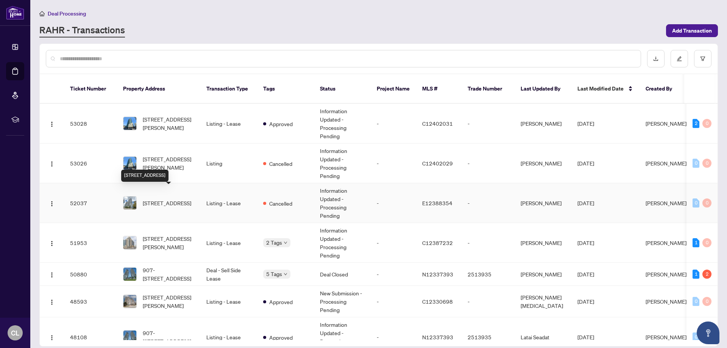  What do you see at coordinates (488, 89) in the screenshot?
I see `th: Trade Number` at bounding box center [488, 89].